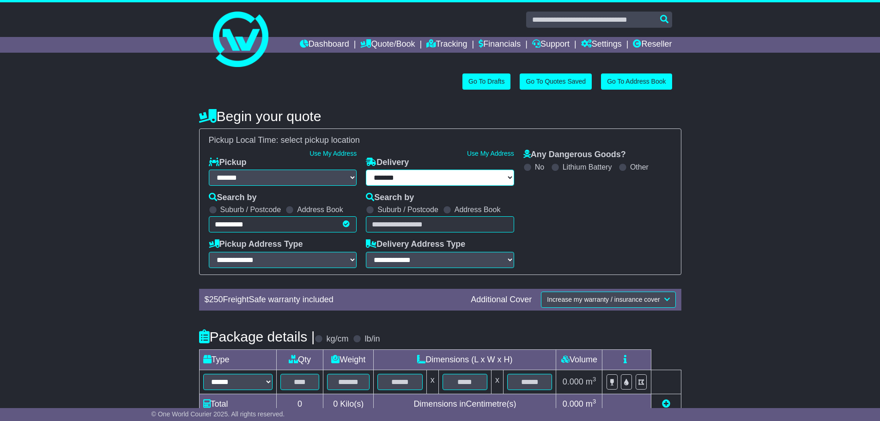 The height and width of the screenshot is (421, 880). What do you see at coordinates (257, 336) in the screenshot?
I see `h4: Package details |` at bounding box center [257, 336].